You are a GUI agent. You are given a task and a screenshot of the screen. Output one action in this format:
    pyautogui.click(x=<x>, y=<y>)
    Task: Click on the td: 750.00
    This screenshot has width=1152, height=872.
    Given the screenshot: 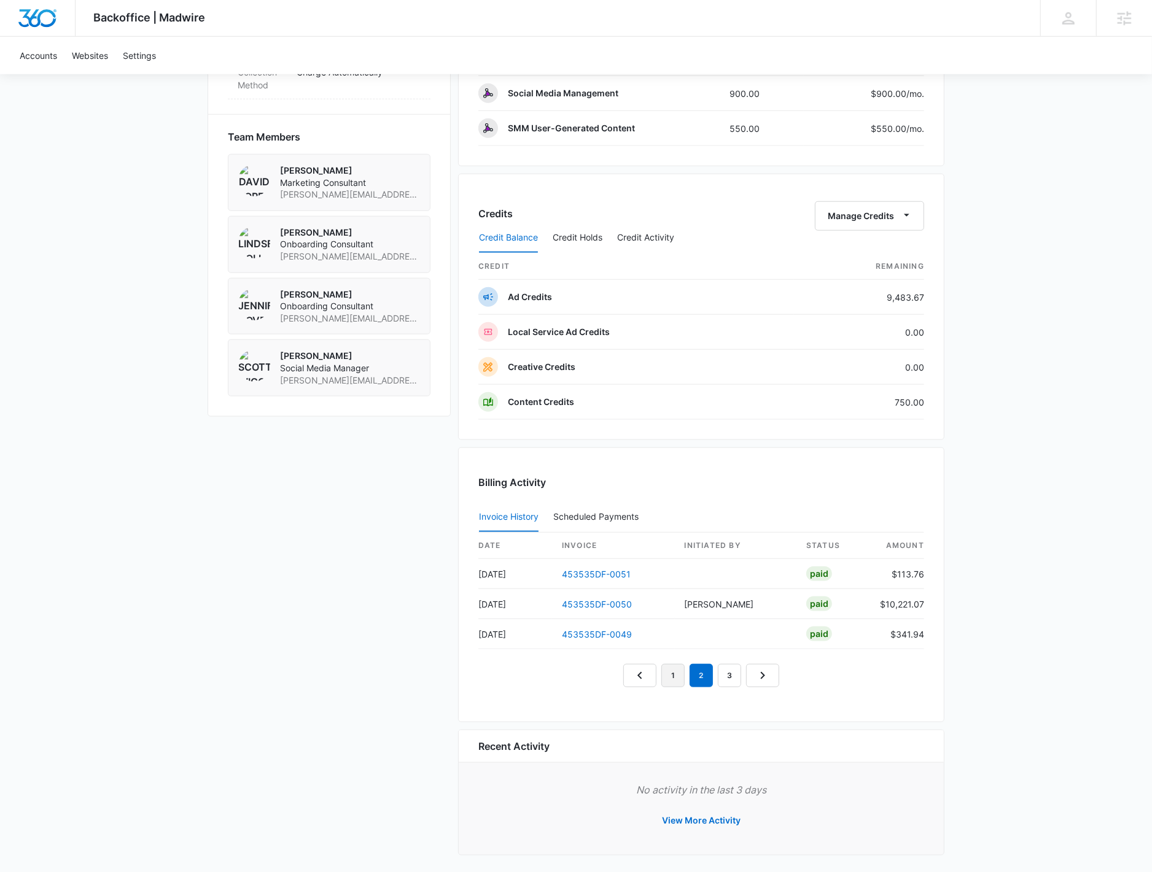 What is the action you would take?
    pyautogui.click(x=859, y=402)
    